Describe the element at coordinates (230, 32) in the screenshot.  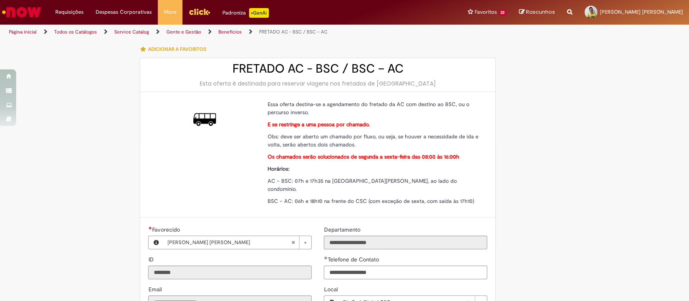
I see `a: Benefícios` at that location.